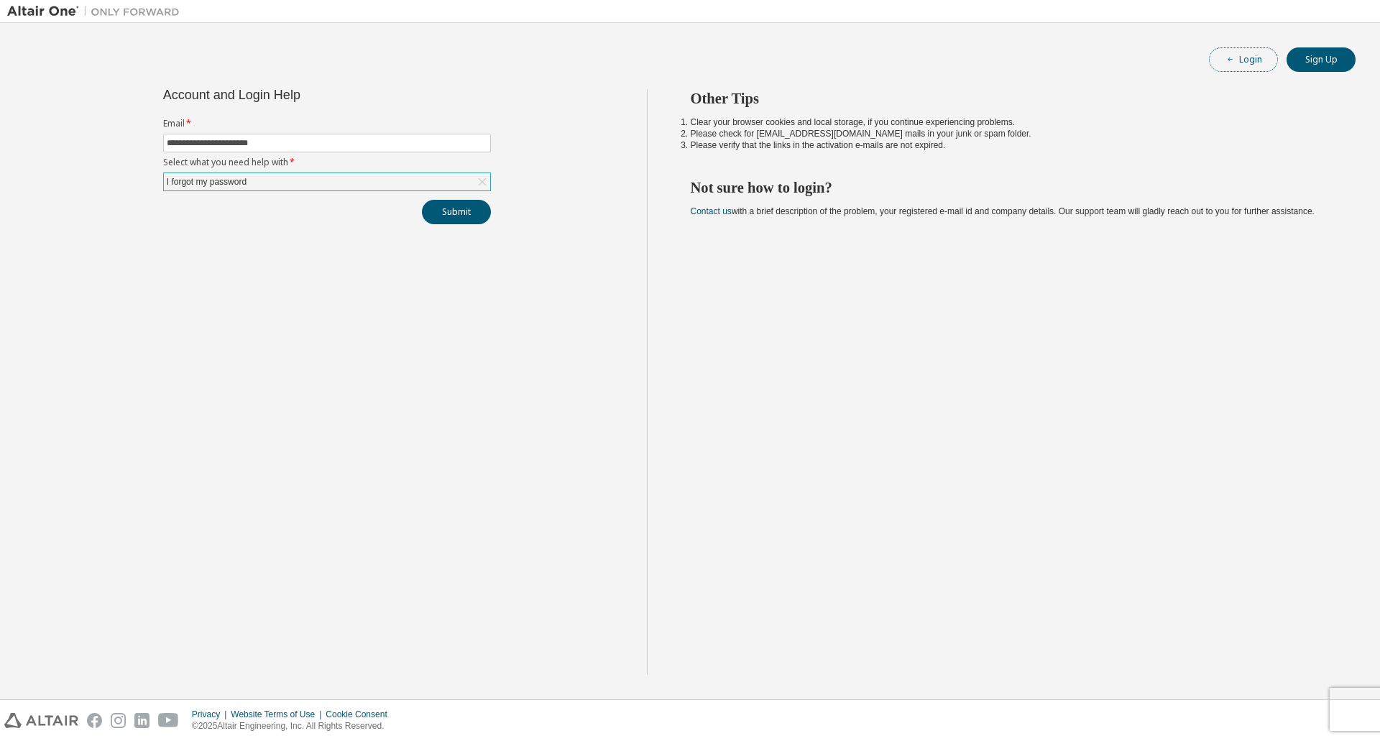 This screenshot has height=741, width=1380. I want to click on img: facebook.svg, so click(94, 720).